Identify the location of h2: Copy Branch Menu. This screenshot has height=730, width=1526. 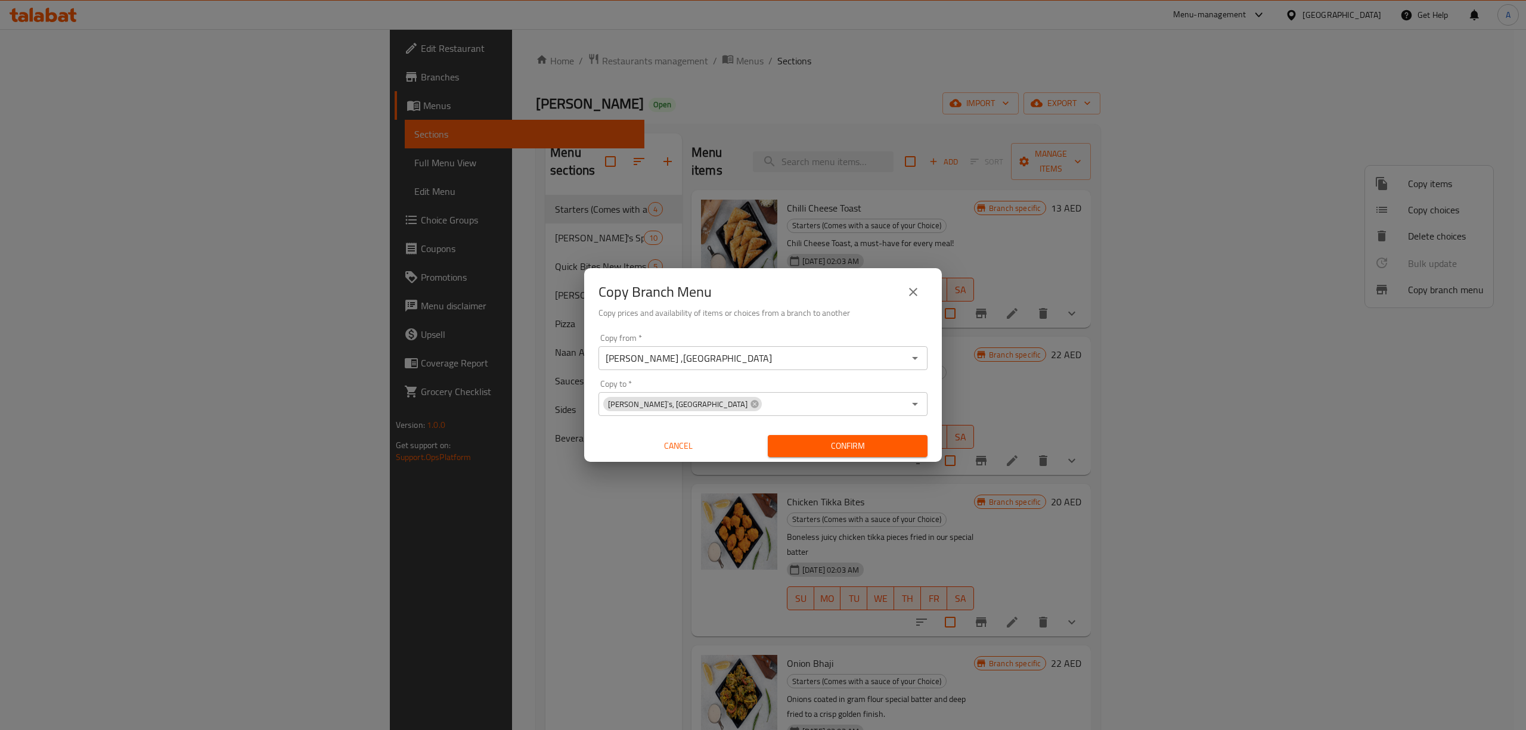
(655, 292).